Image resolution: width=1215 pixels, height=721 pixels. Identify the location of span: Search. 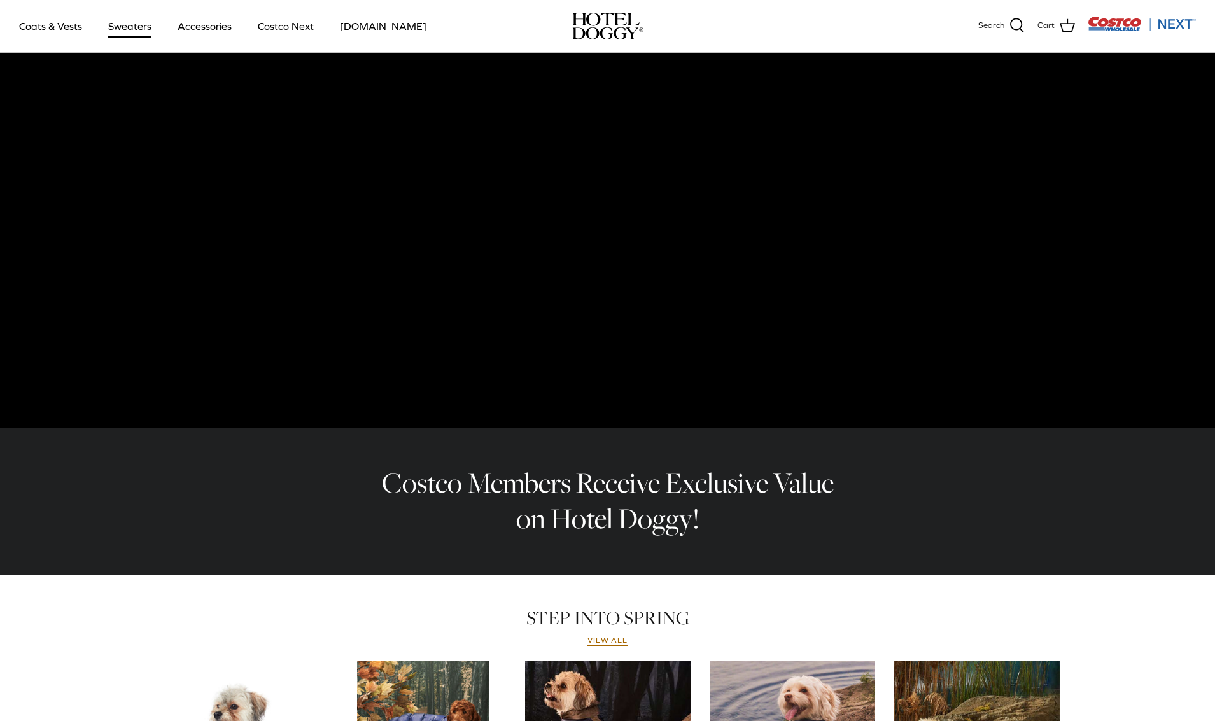
(991, 25).